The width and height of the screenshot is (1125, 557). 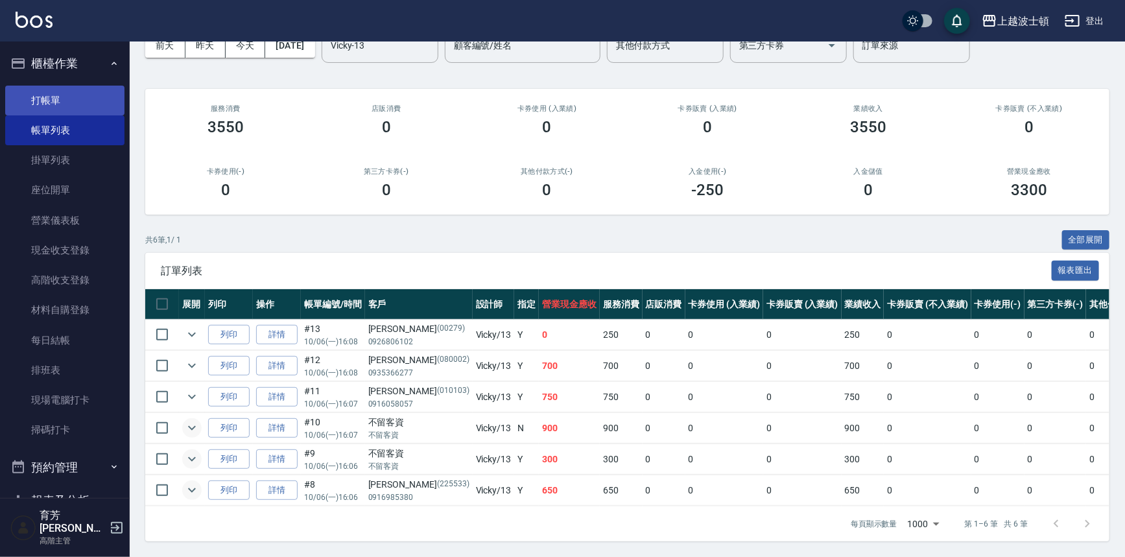 I want to click on h2: 卡券使用 (入業績), so click(x=547, y=108).